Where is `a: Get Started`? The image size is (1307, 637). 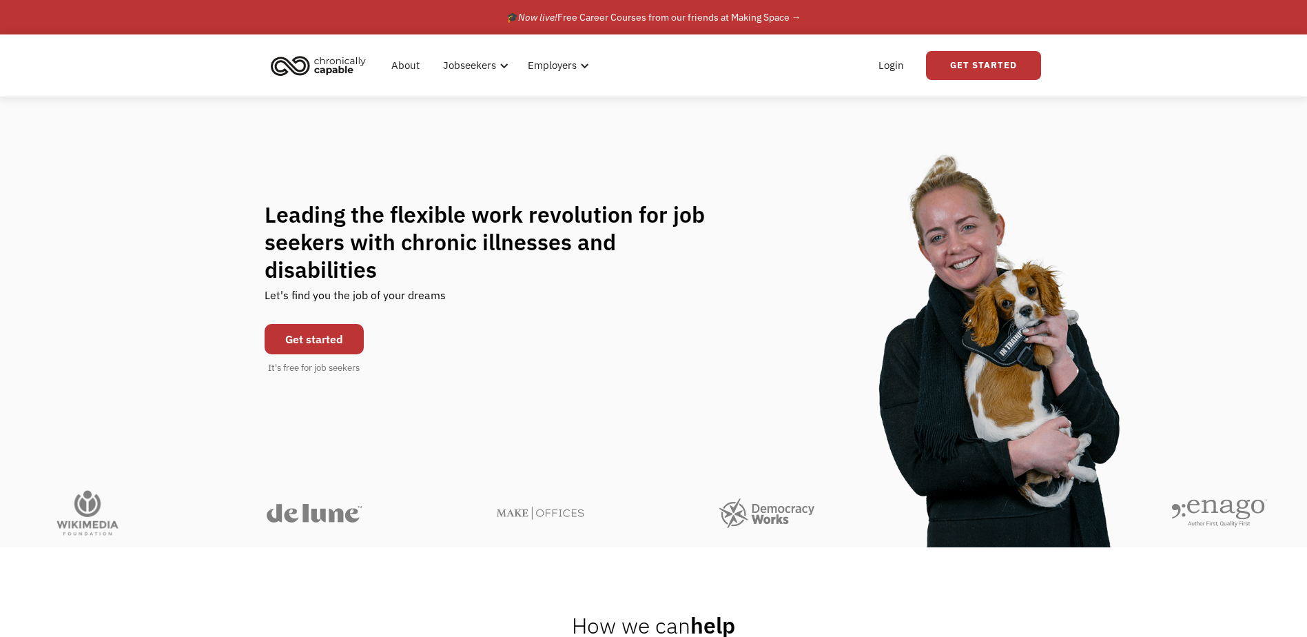
a: Get Started is located at coordinates (983, 65).